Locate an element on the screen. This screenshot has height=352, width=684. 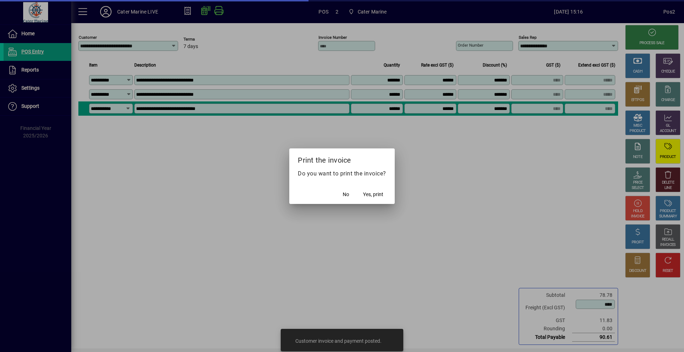
h2: Print the invoice is located at coordinates (342, 159).